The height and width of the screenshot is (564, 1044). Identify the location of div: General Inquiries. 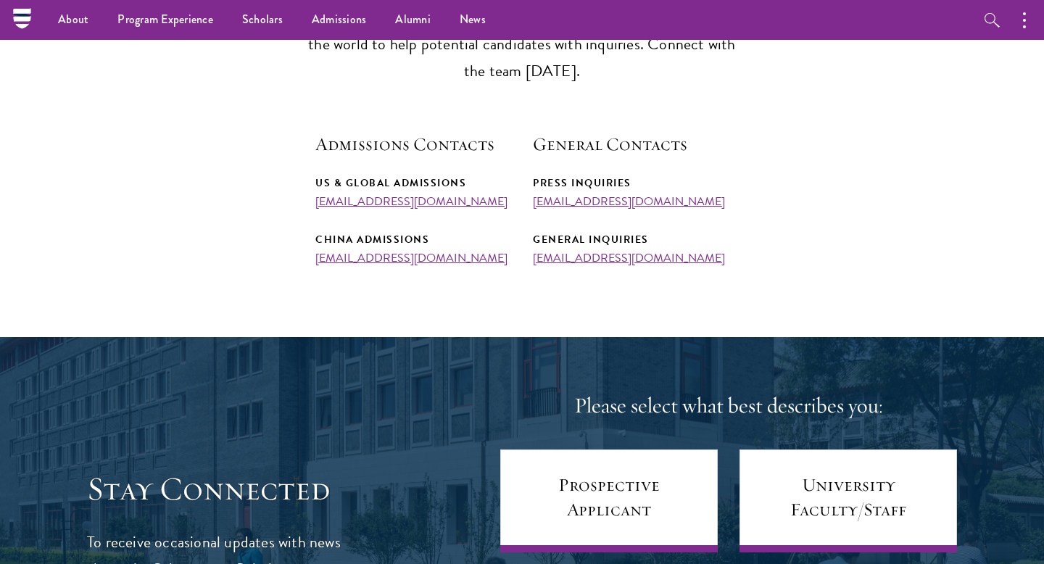
(631, 239).